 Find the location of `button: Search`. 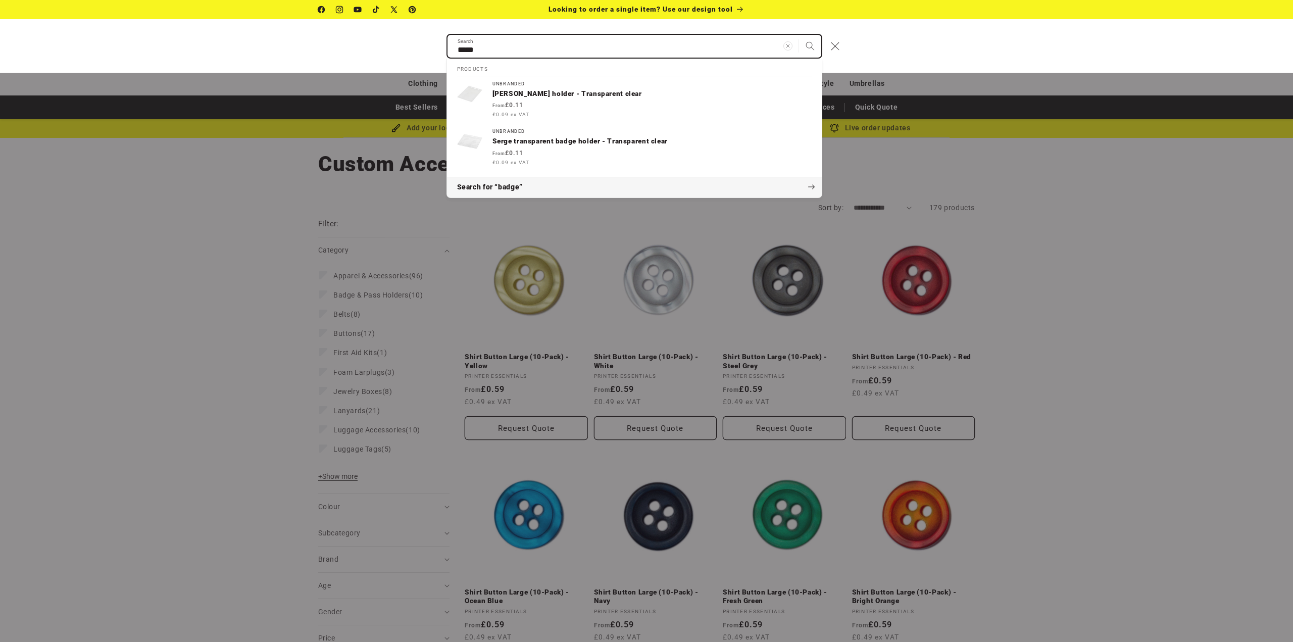

button: Search is located at coordinates (810, 46).